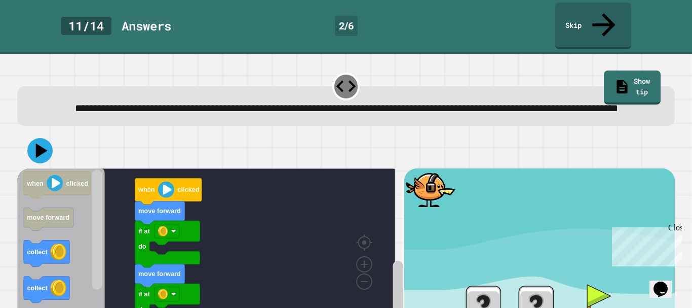  I want to click on text: do, so click(142, 246).